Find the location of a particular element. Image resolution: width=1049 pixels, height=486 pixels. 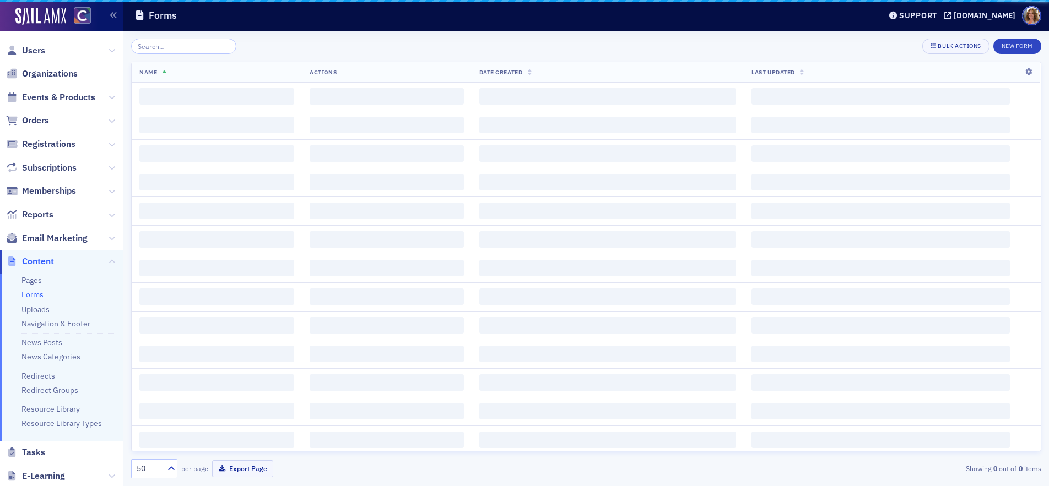

span: E-Learning is located at coordinates (44, 476).